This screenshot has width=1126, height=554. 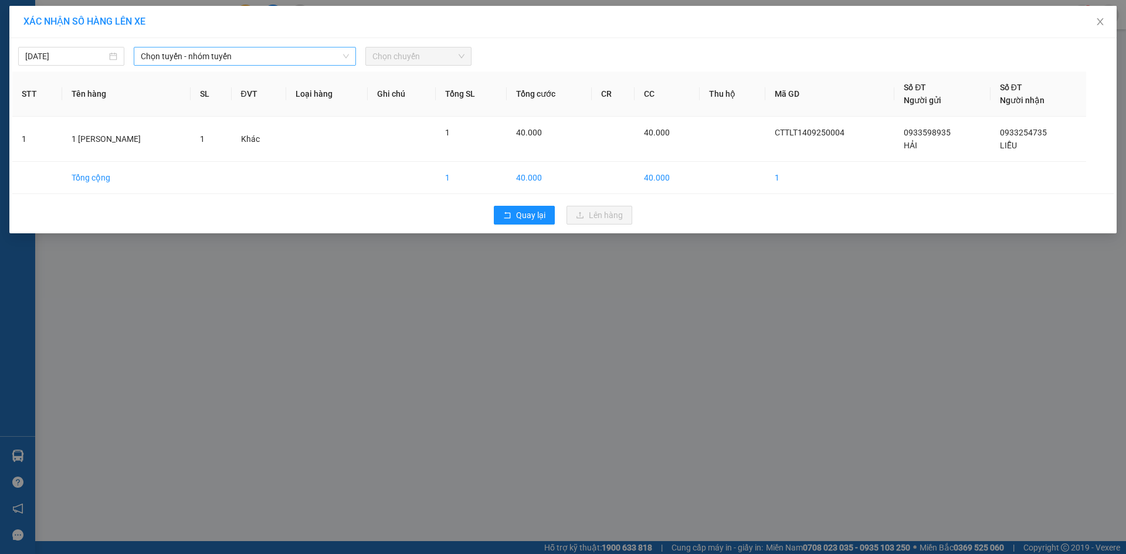 I want to click on th: Mã GD, so click(x=830, y=94).